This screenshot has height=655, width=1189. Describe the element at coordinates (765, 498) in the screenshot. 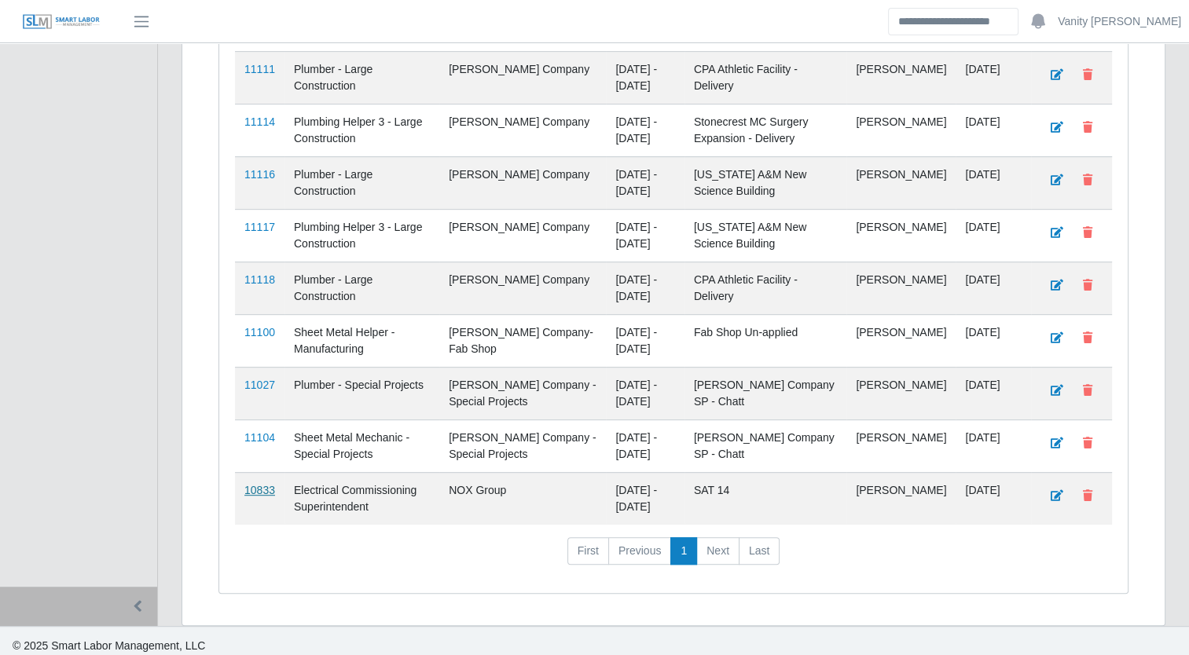

I see `td: SAT 14` at that location.